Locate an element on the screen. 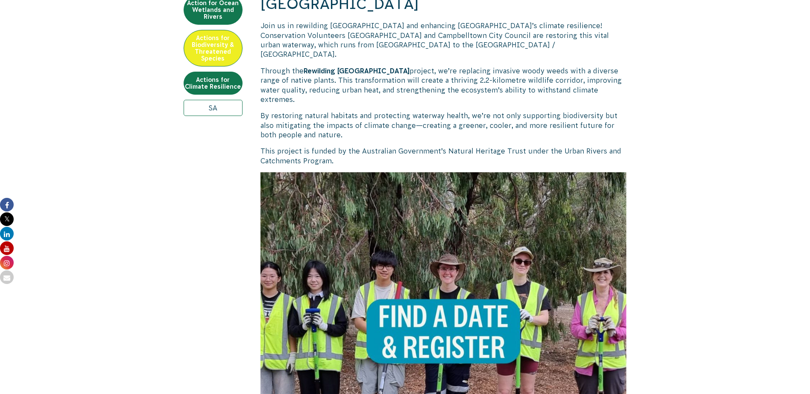 The width and height of the screenshot is (810, 394). span: Through the is located at coordinates (282, 71).